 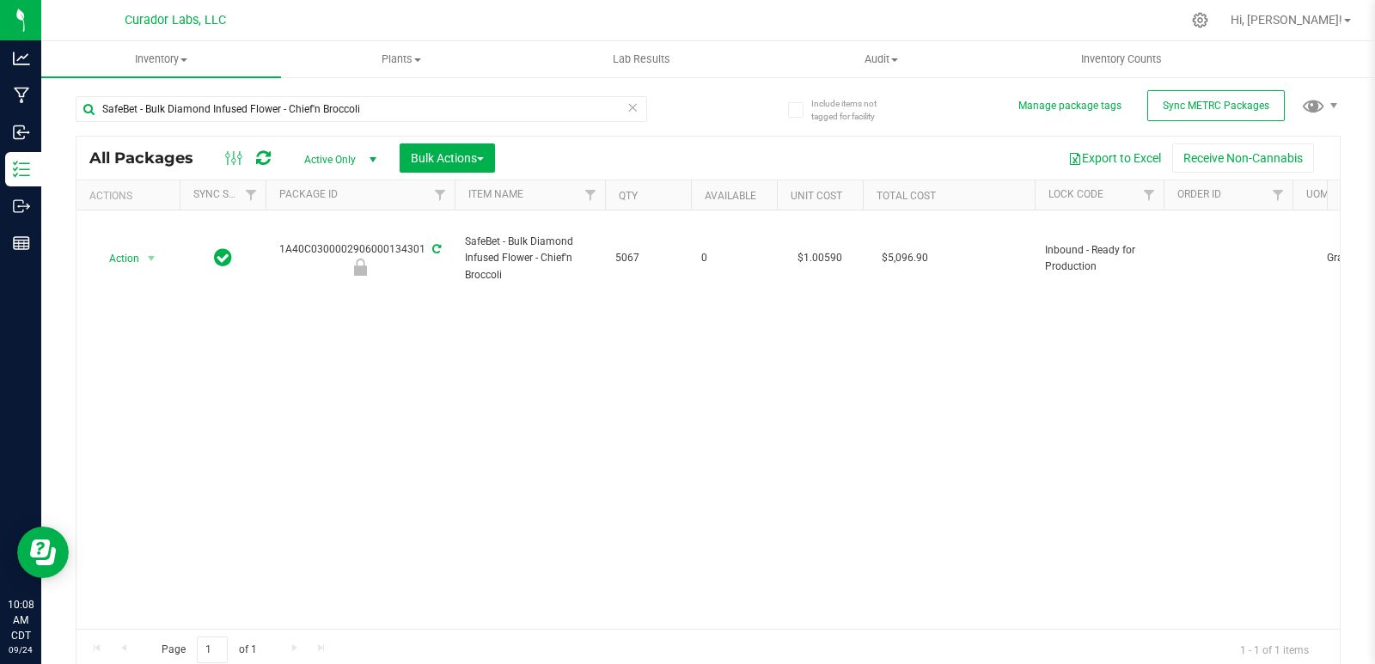 I want to click on inline-svg: Inventory, so click(x=21, y=169).